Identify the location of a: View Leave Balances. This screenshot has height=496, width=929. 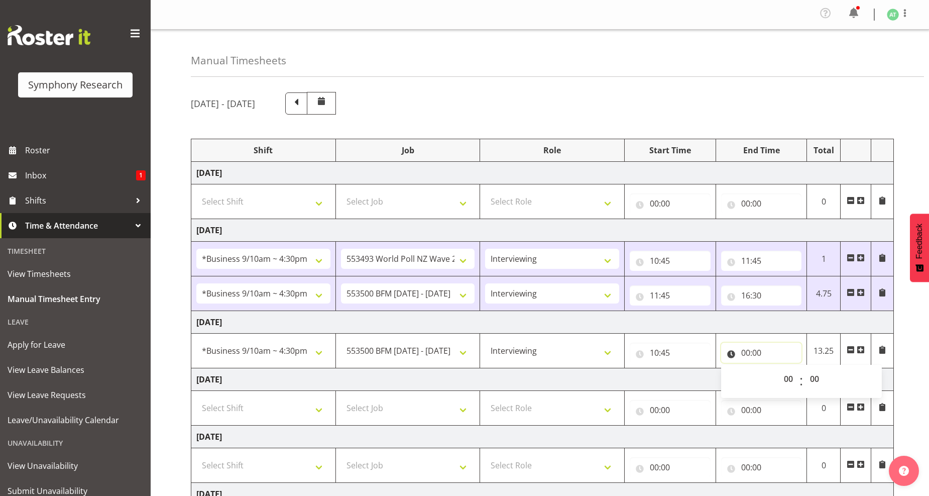
(75, 370).